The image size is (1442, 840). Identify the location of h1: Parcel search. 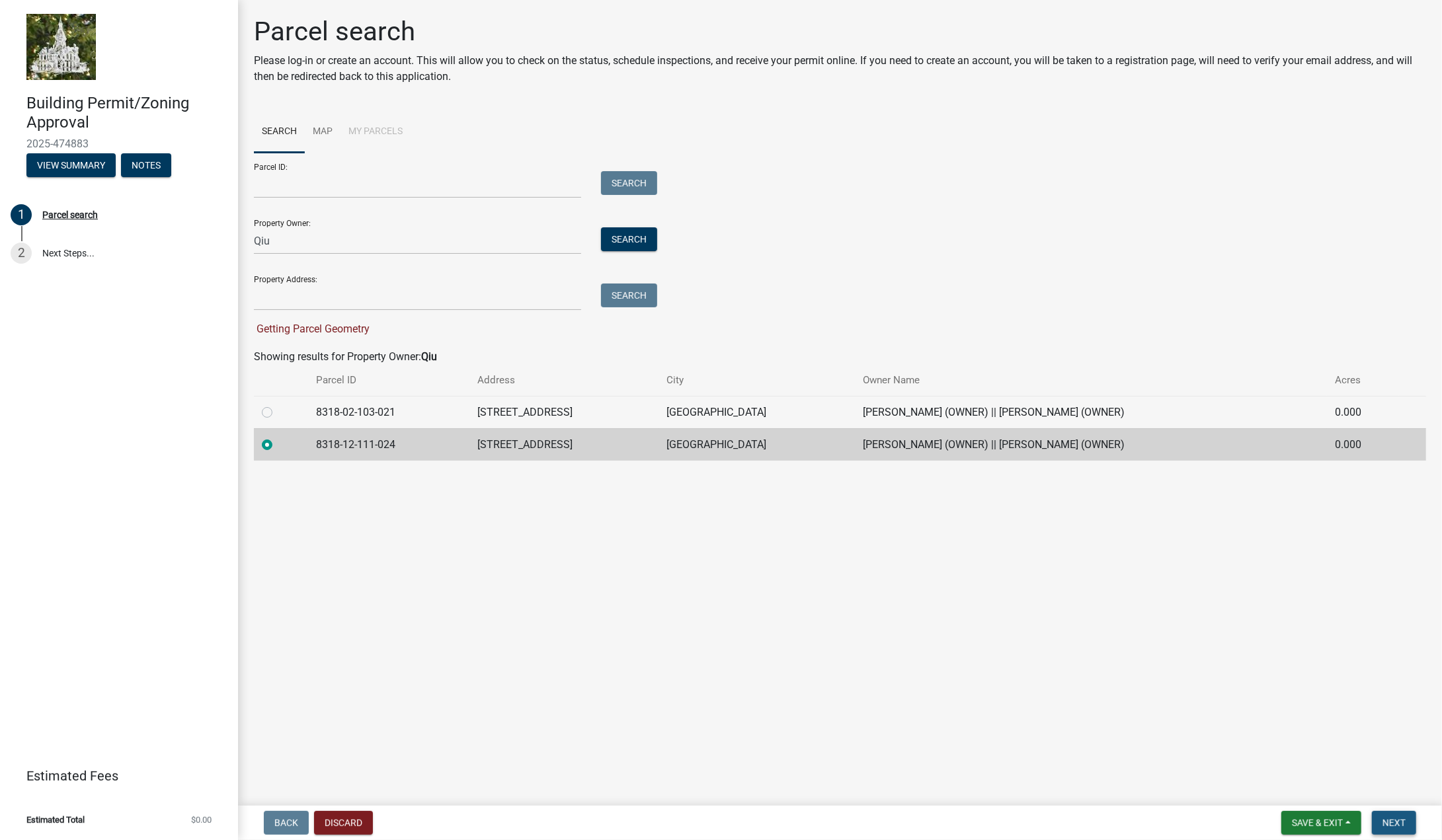
(839, 32).